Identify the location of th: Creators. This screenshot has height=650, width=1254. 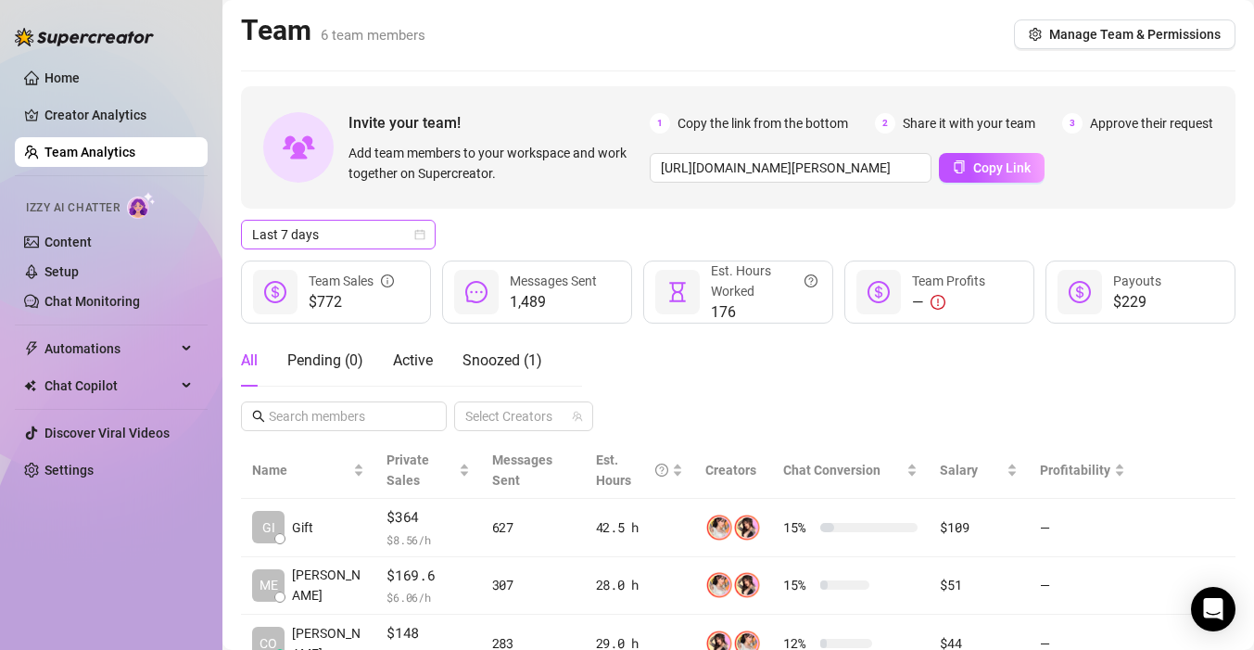
(733, 470).